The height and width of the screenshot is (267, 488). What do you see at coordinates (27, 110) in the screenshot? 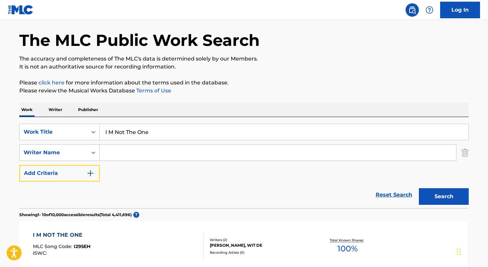
I see `p: Work` at bounding box center [27, 110].